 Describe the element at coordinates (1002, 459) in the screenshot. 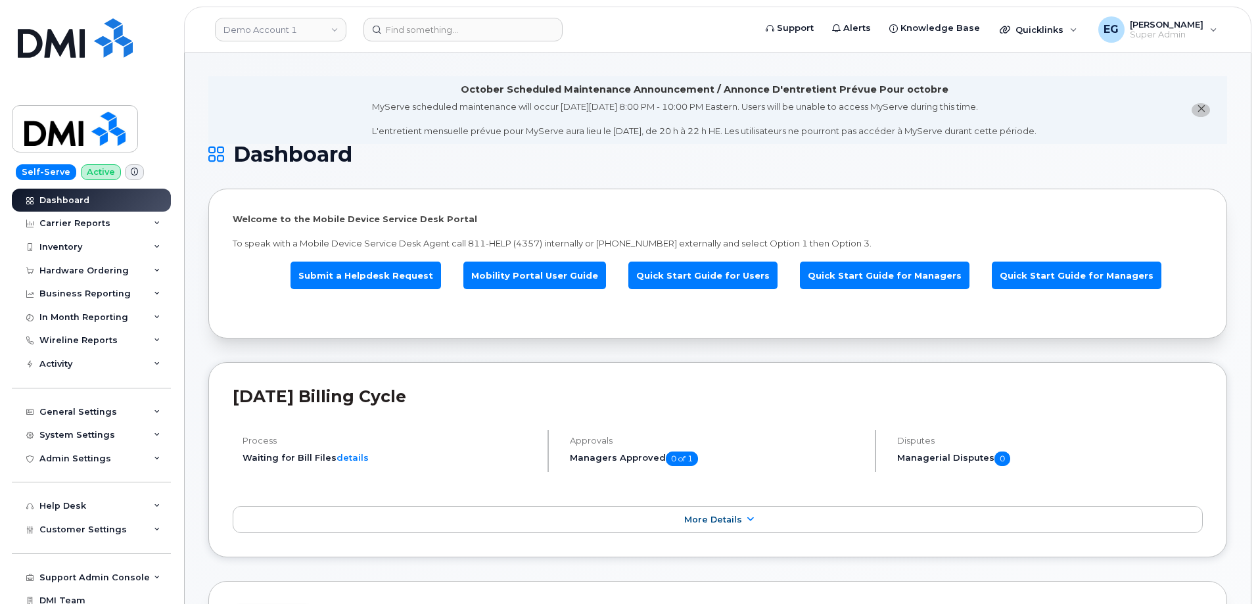

I see `span: 0` at that location.